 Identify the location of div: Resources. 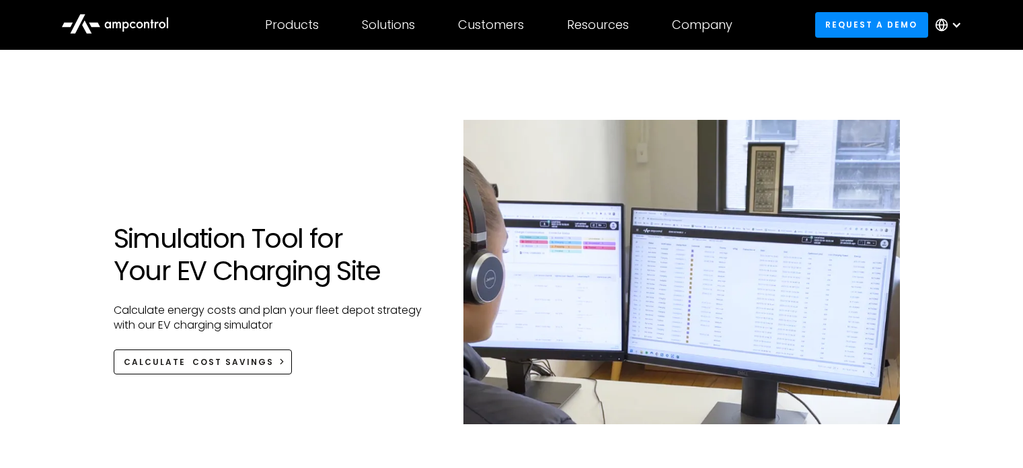
(598, 25).